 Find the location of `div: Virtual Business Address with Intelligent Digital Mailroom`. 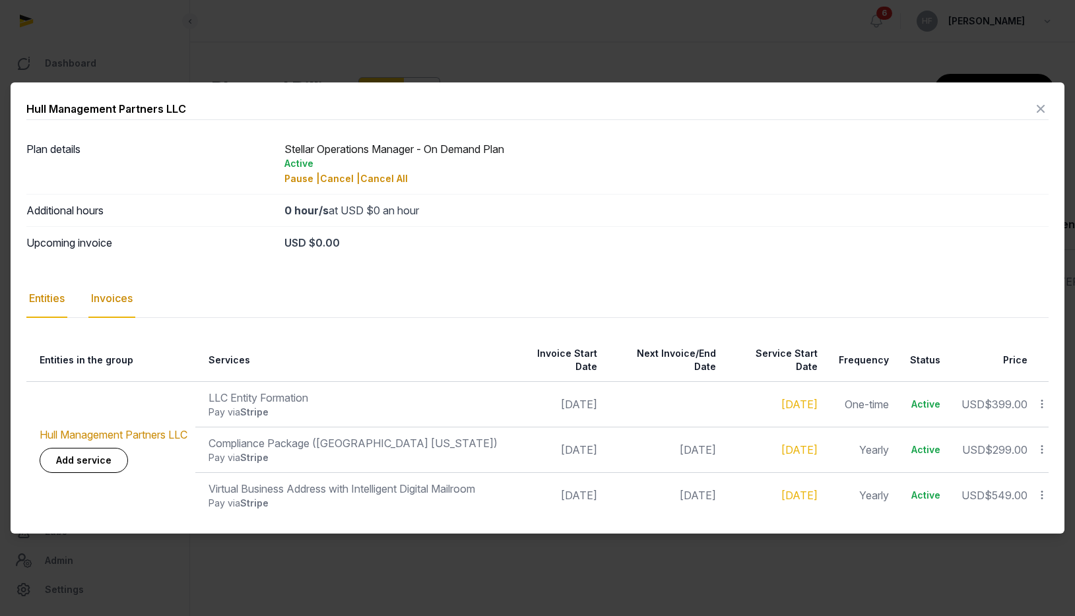

div: Virtual Business Address with Intelligent Digital Mailroom is located at coordinates (353, 489).